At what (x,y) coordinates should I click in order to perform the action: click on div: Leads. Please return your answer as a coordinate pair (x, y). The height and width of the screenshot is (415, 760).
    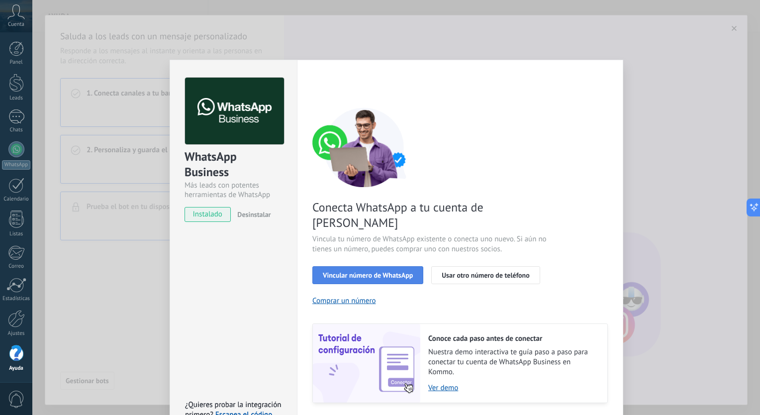
    Looking at the image, I should click on (16, 98).